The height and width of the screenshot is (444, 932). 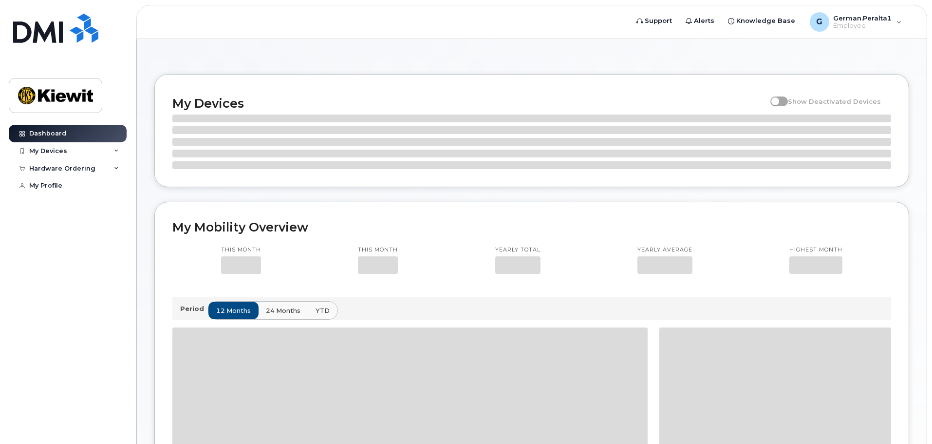 I want to click on span: YTD, so click(x=322, y=310).